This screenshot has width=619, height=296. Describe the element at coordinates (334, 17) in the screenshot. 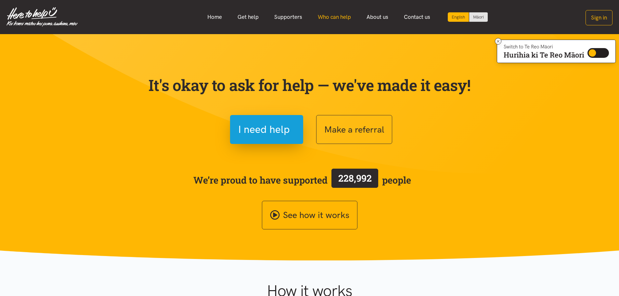

I see `a: Who can help` at that location.